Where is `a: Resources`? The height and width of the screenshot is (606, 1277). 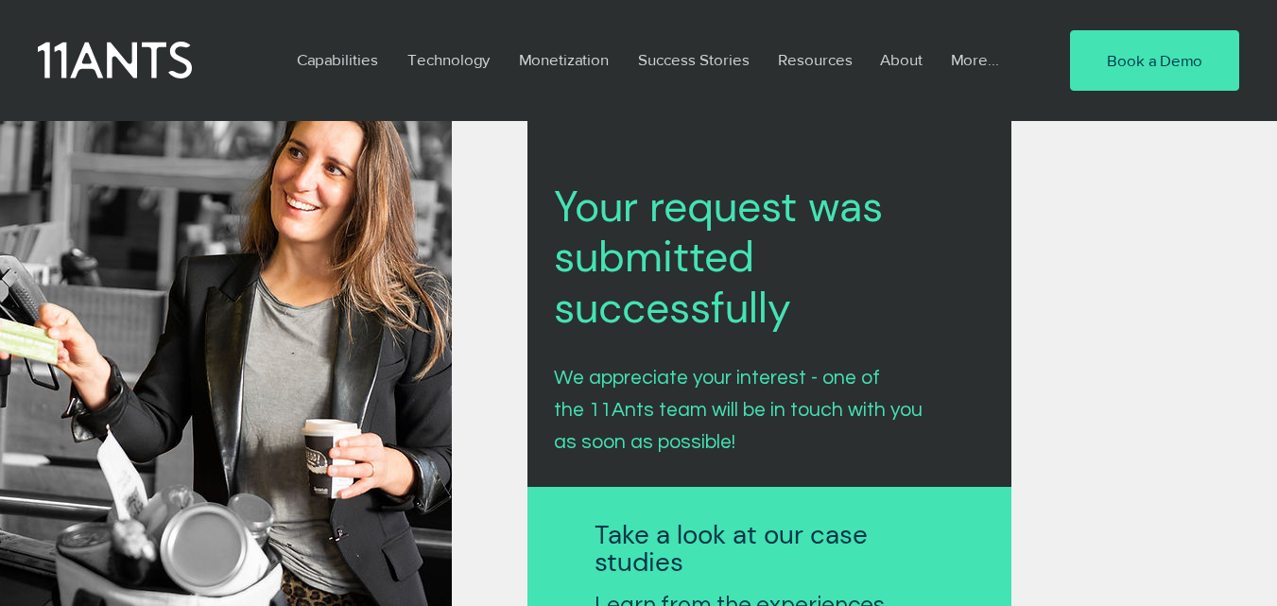
a: Resources is located at coordinates (815, 60).